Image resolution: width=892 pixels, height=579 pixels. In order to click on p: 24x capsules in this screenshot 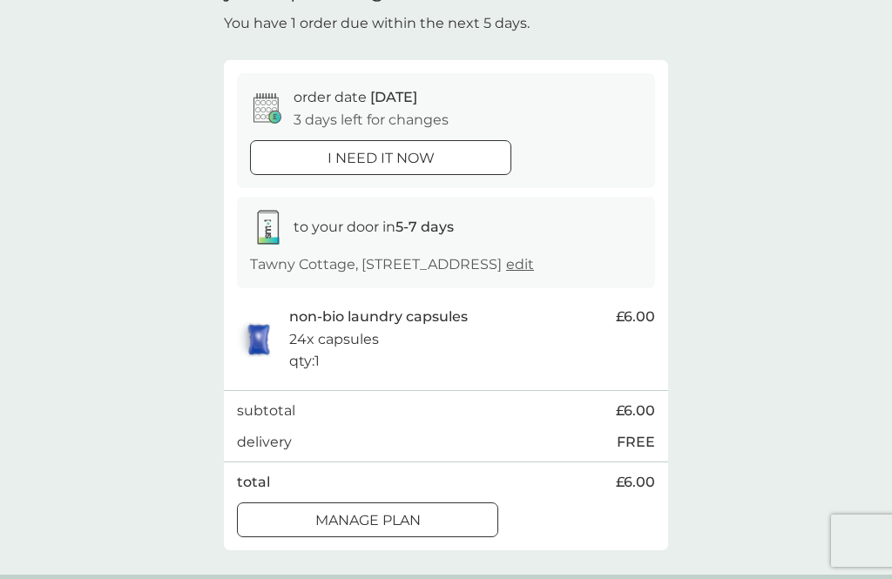, I will do `click(334, 340)`.